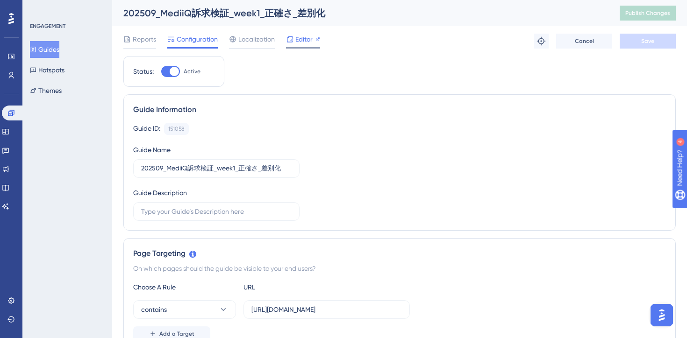 The width and height of the screenshot is (687, 338). Describe the element at coordinates (400, 110) in the screenshot. I see `div: Guide Information` at that location.